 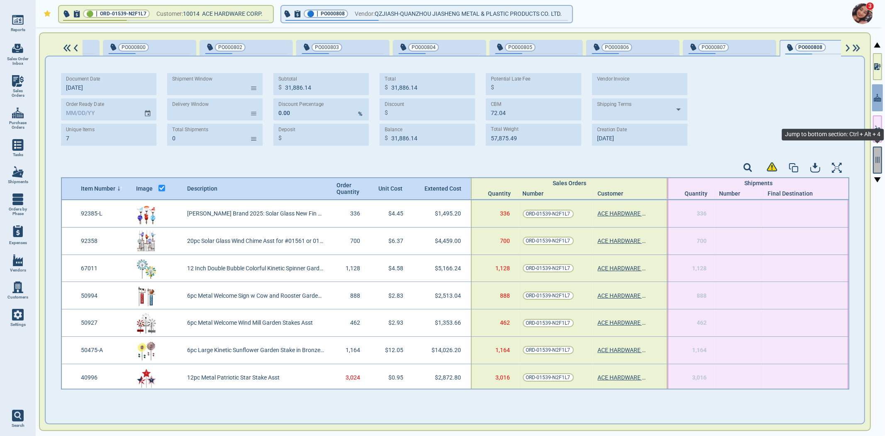 I want to click on span: $12.05, so click(x=394, y=350).